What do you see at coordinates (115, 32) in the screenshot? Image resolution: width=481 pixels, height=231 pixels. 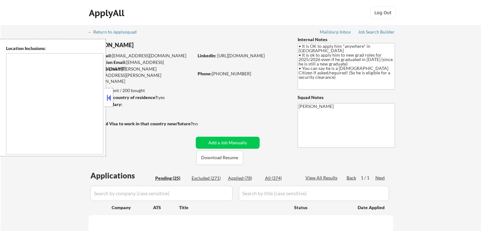 I see `div: ← Return to /applysquad` at bounding box center [115, 32].